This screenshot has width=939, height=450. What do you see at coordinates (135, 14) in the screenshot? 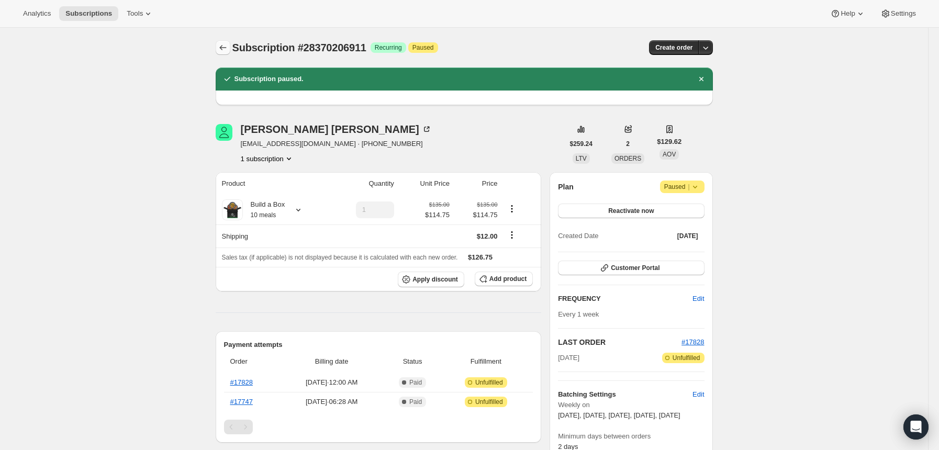
I see `span: Tools` at bounding box center [135, 14].